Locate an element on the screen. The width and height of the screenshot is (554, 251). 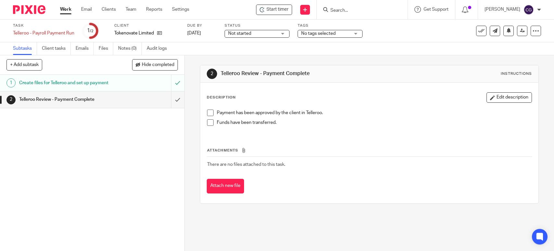
a: Subtasks is located at coordinates (25, 48).